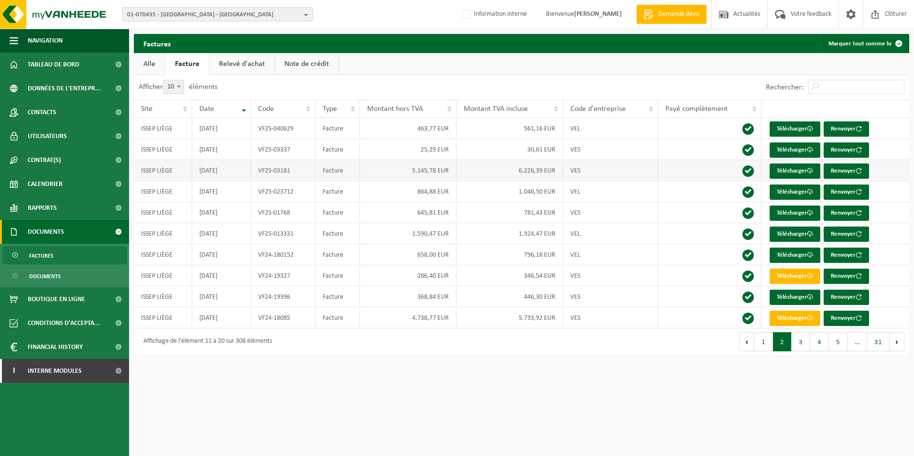  Describe the element at coordinates (205, 342) in the screenshot. I see `div: Affichage de l'élément 11 à 20 sur 306 éléments` at that location.